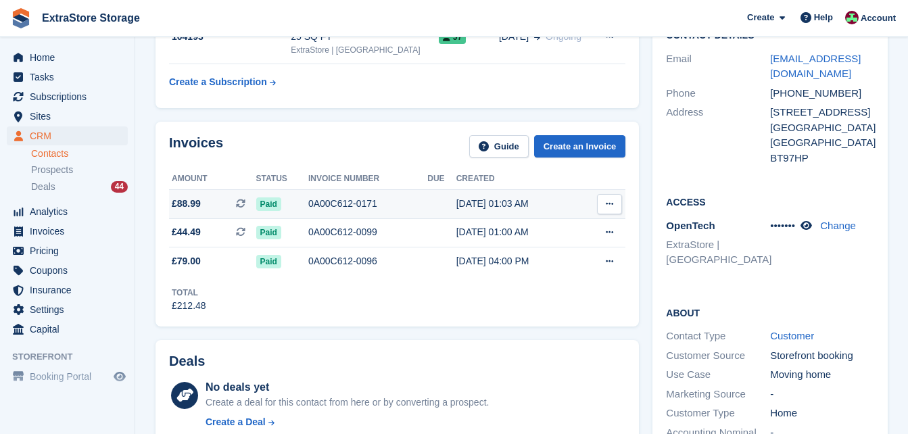 The height and width of the screenshot is (434, 908). What do you see at coordinates (499, 146) in the screenshot?
I see `a: Guide` at bounding box center [499, 146].